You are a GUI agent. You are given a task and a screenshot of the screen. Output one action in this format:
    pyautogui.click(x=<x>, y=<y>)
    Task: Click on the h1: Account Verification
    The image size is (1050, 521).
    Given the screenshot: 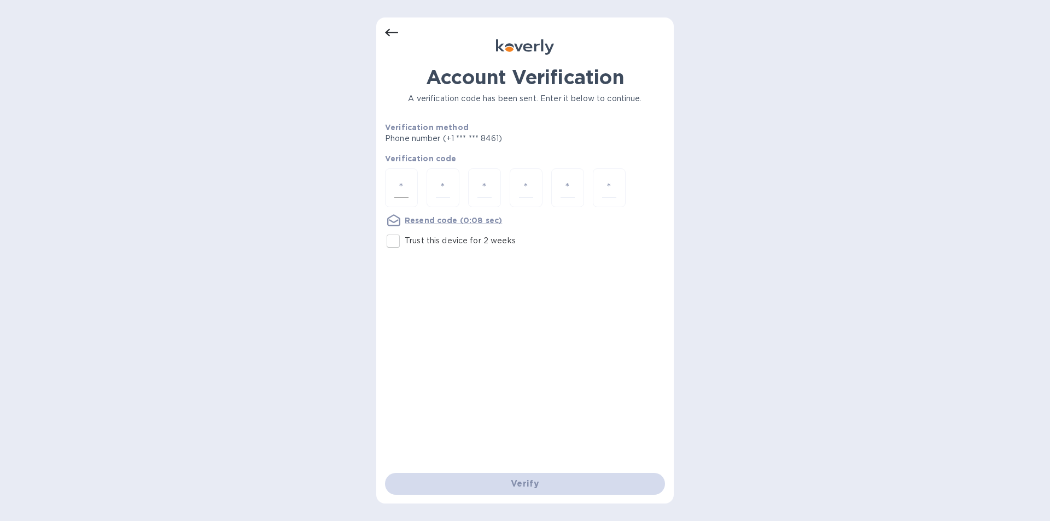 What is the action you would take?
    pyautogui.click(x=525, y=77)
    